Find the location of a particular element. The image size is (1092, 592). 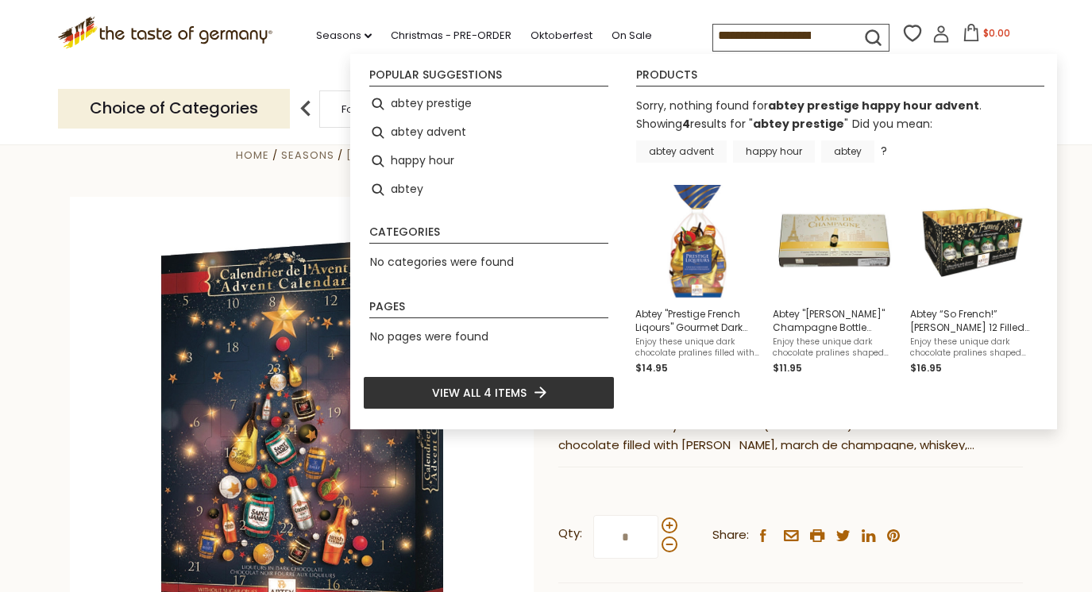

span: Enjoy these unique dark chocolate pralines shaped like a champagne bottle and filled with Champag... is located at coordinates (834, 348).